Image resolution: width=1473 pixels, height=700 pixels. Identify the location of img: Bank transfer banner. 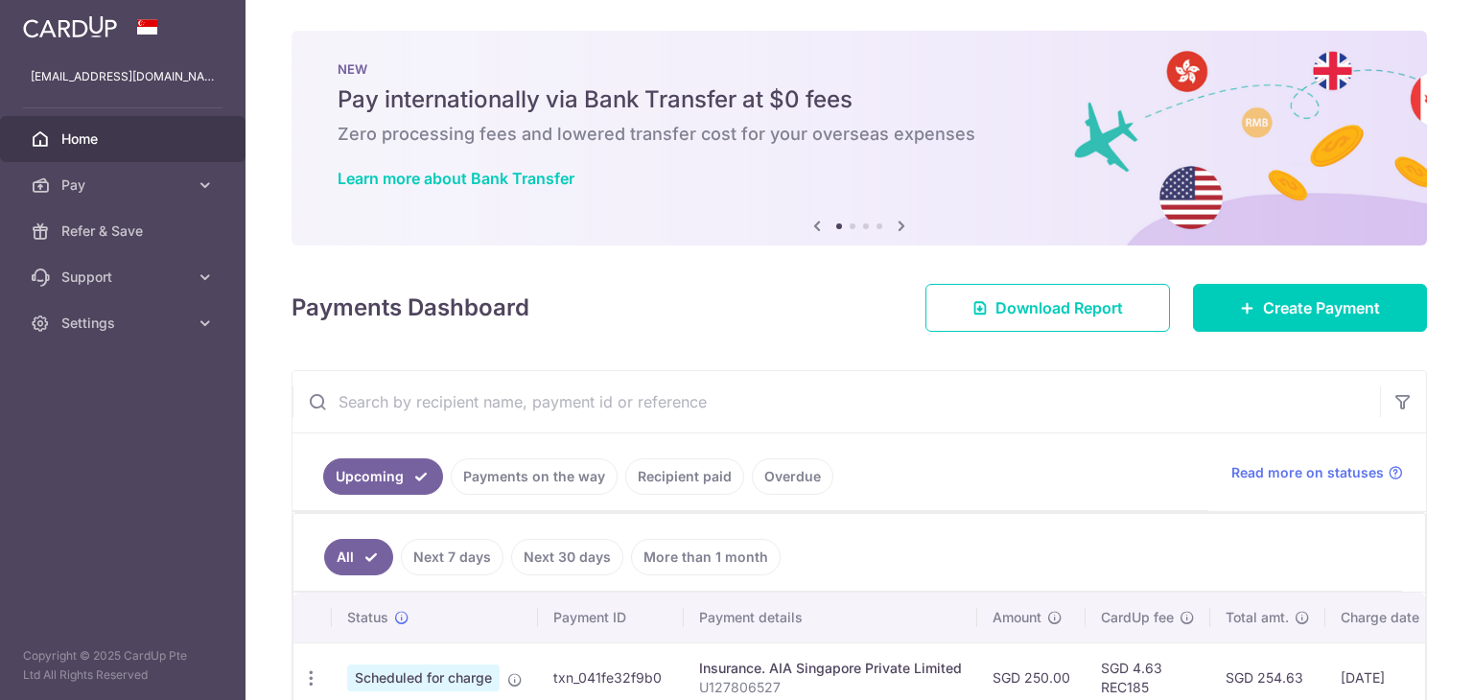
(859, 138).